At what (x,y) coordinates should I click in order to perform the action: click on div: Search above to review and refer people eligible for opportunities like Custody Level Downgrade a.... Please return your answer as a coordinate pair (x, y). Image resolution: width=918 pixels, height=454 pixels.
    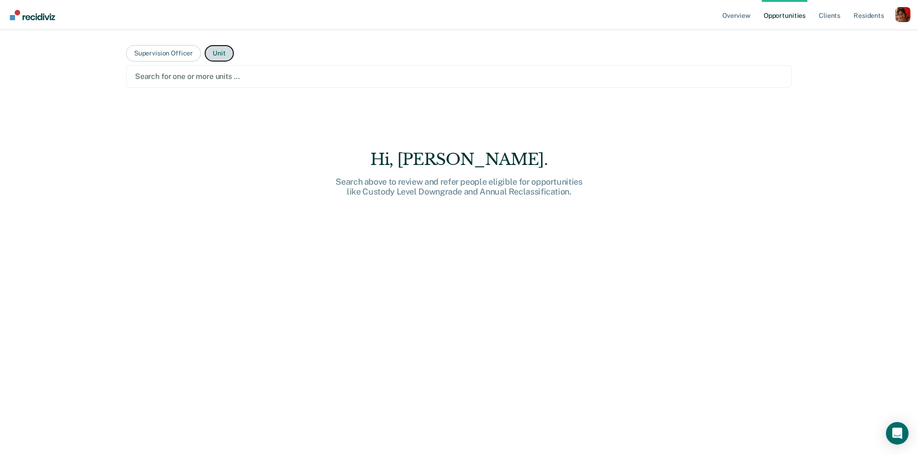
    Looking at the image, I should click on (459, 187).